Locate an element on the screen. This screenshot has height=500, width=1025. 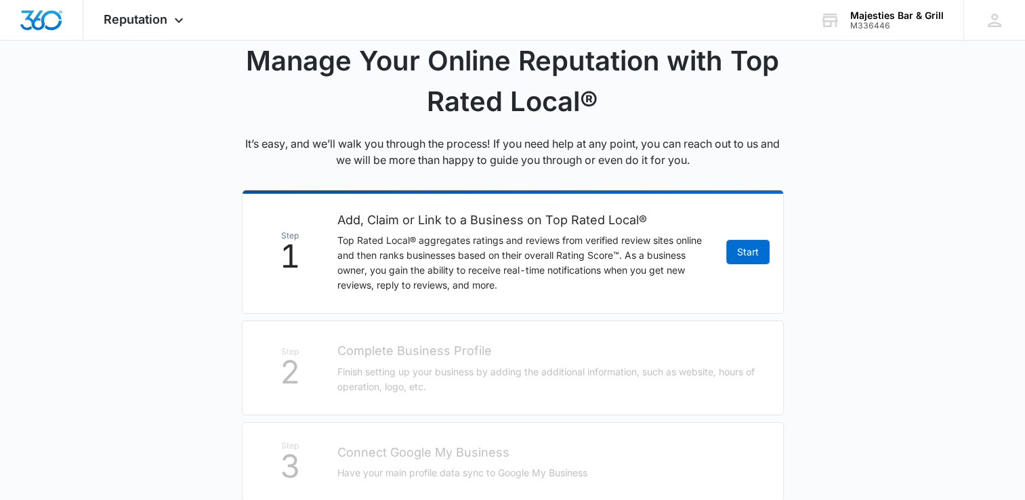
span: Step is located at coordinates (290, 236).